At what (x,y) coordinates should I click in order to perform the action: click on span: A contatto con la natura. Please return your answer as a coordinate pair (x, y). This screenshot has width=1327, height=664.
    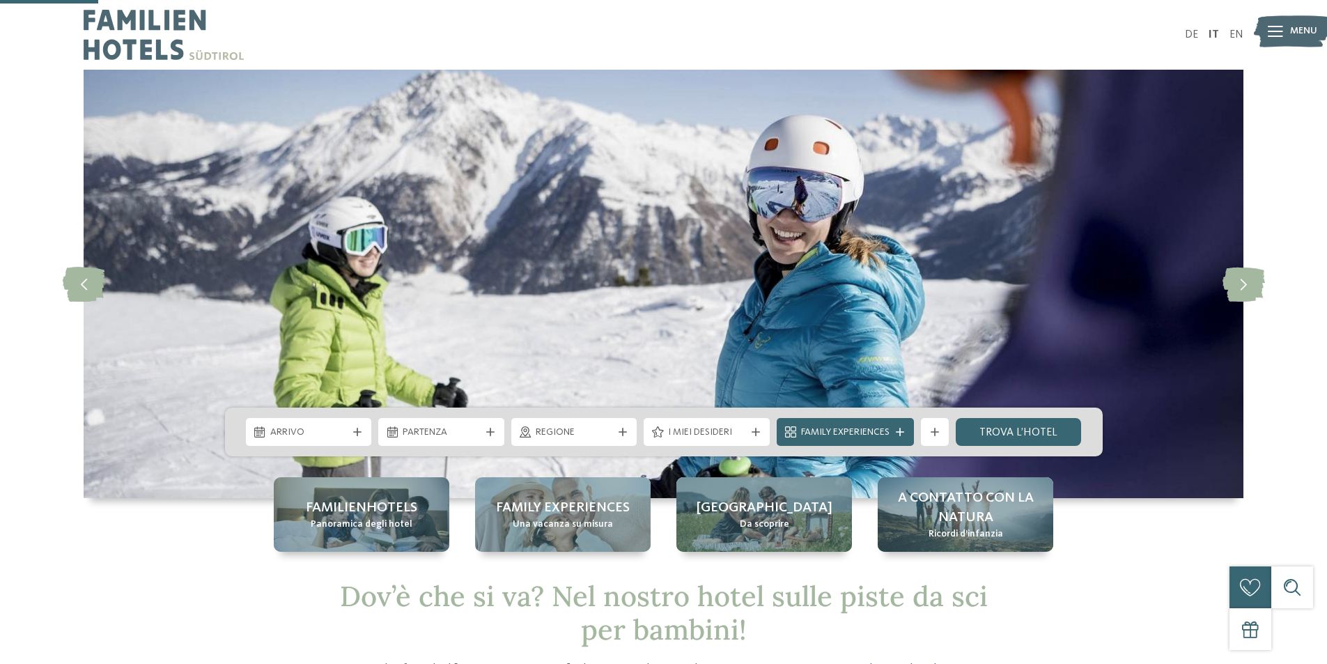
    Looking at the image, I should click on (965, 508).